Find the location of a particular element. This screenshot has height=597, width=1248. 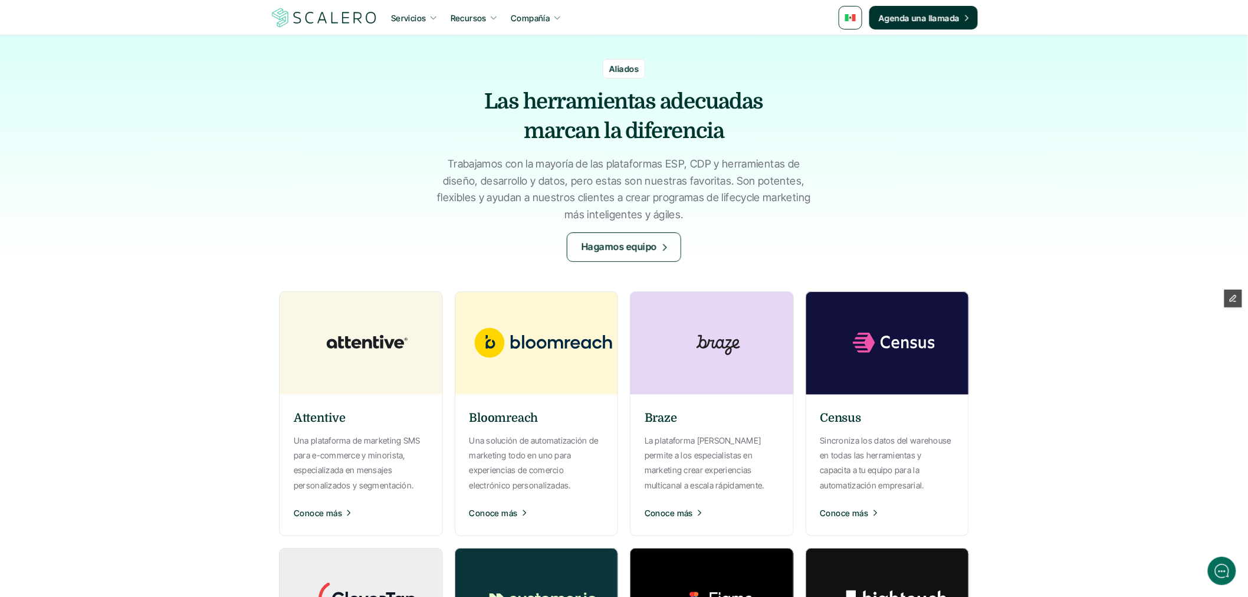

a: CensusSincroniza los datos del warehouse en todas las herramientas y capacita a tu equipo para la... is located at coordinates (888, 413).